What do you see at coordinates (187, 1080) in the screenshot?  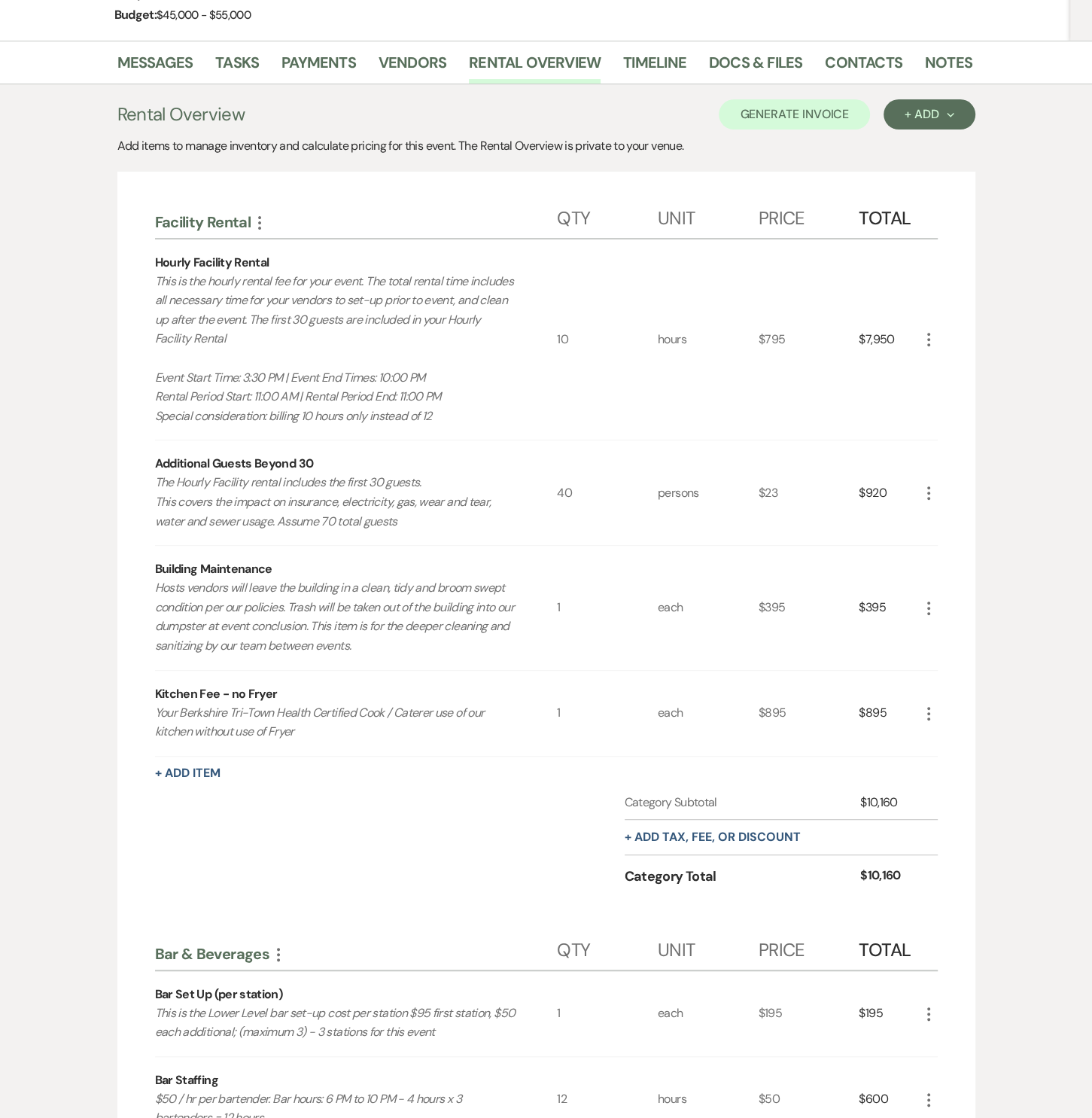 I see `div: Bar Staffing` at bounding box center [187, 1080].